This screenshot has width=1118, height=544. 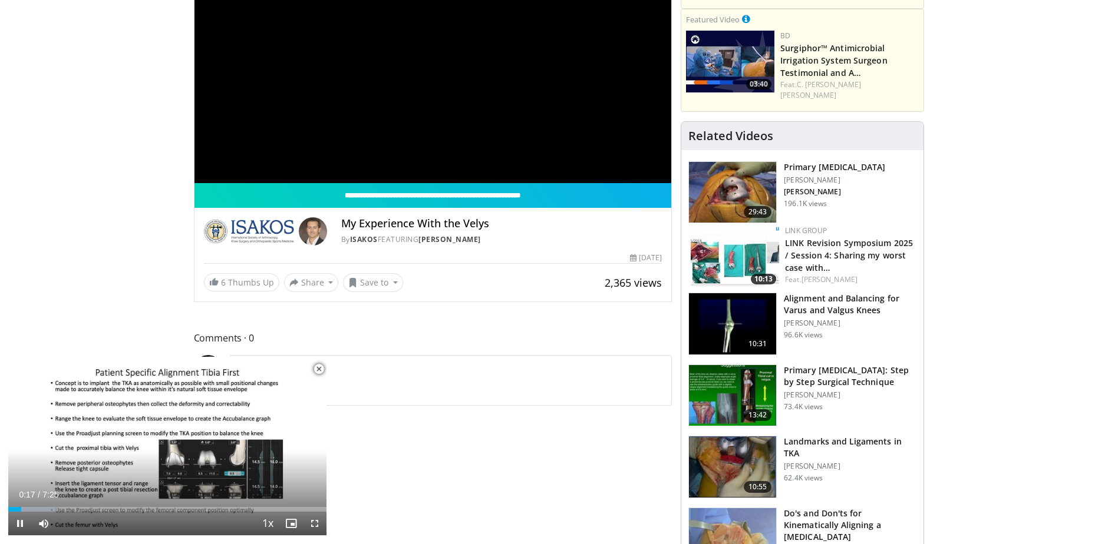 What do you see at coordinates (732, 193) in the screenshot?
I see `img: 297061_3.png.150x105_q85_crop-smart_upscale.jpg` at bounding box center [732, 193].